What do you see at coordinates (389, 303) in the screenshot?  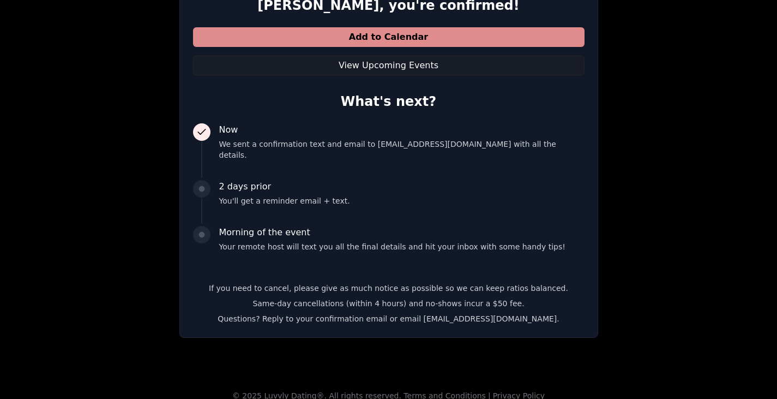 I see `p: Same-day cancellations (within 4 hours) and no-shows incur a $50 fee.` at bounding box center [389, 303].